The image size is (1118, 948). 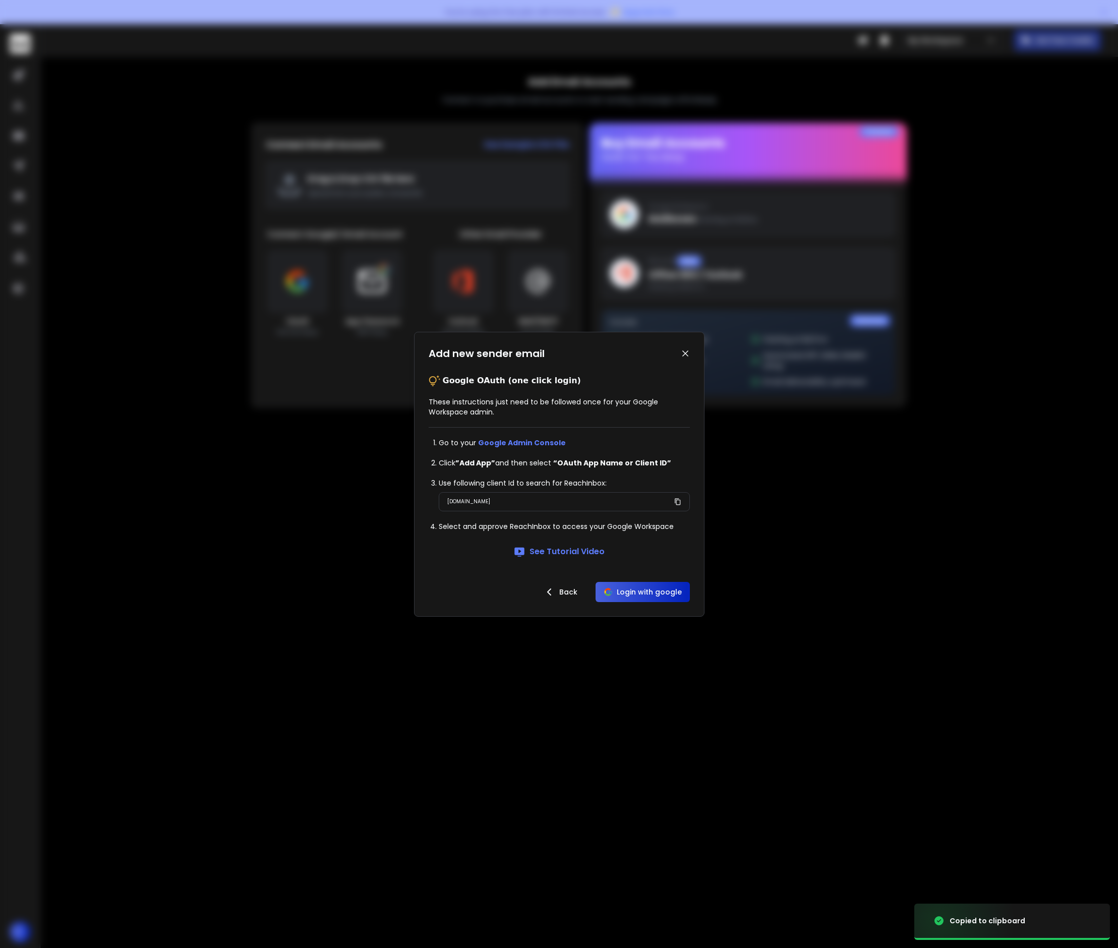 What do you see at coordinates (564, 483) in the screenshot?
I see `li: Use following client Id to search for ReachInbox:` at bounding box center [564, 483].